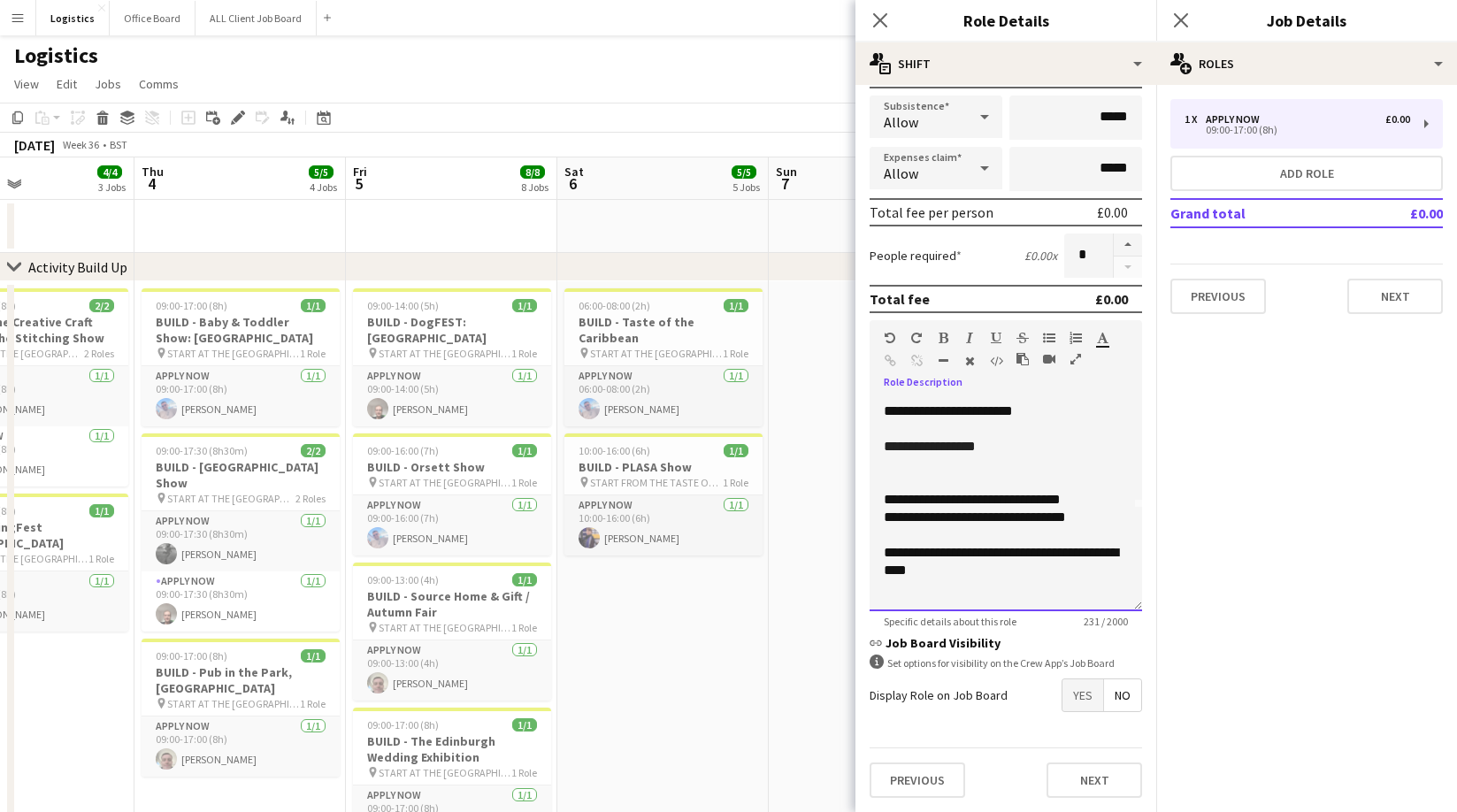 The height and width of the screenshot is (812, 1457). Describe the element at coordinates (533, 172) in the screenshot. I see `span: 8/8` at that location.